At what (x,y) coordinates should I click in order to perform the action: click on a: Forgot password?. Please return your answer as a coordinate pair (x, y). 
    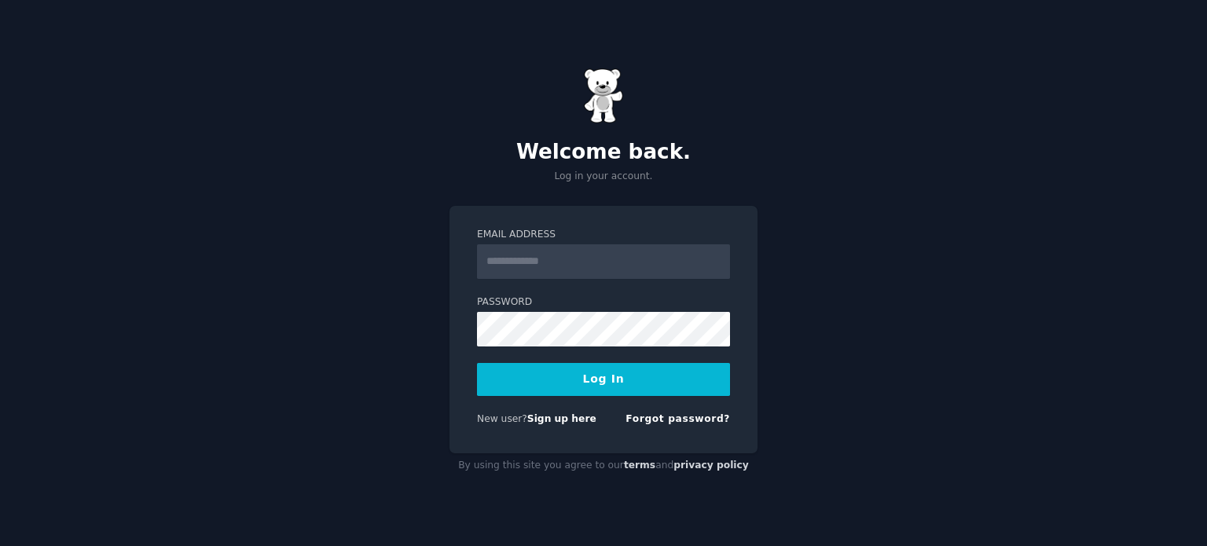
    Looking at the image, I should click on (677, 419).